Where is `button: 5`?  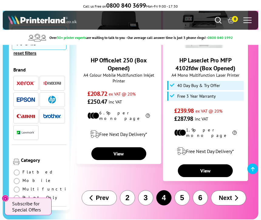 button: 5 is located at coordinates (182, 198).